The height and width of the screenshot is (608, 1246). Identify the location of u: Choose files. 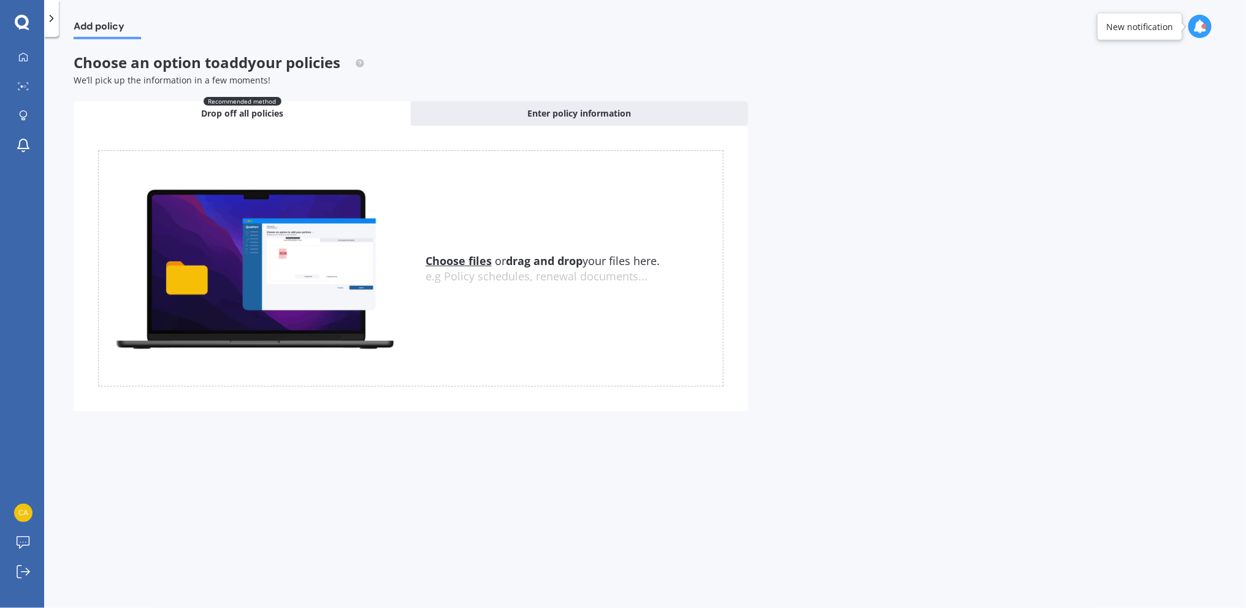
(459, 261).